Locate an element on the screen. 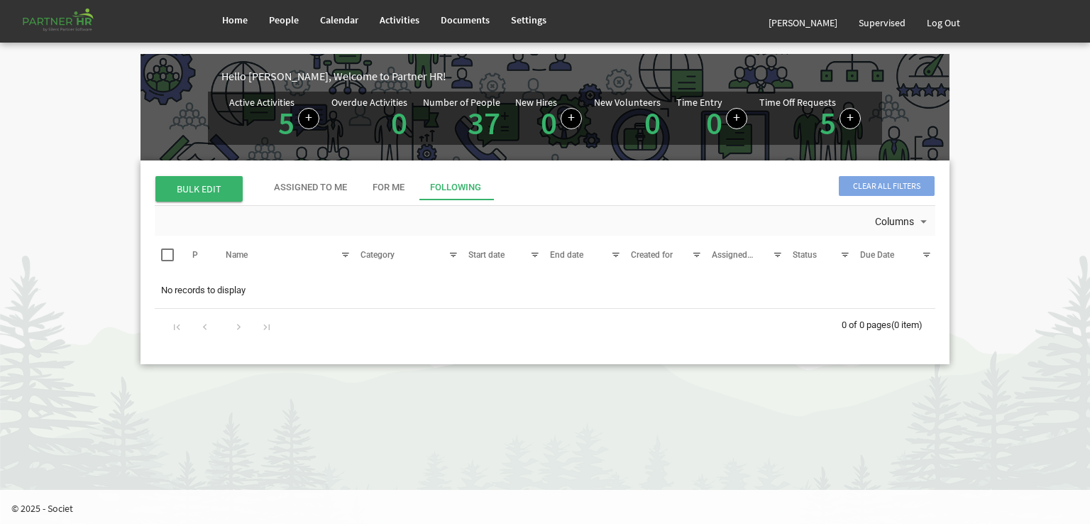 This screenshot has height=524, width=1090. div: Go to first page is located at coordinates (177, 326).